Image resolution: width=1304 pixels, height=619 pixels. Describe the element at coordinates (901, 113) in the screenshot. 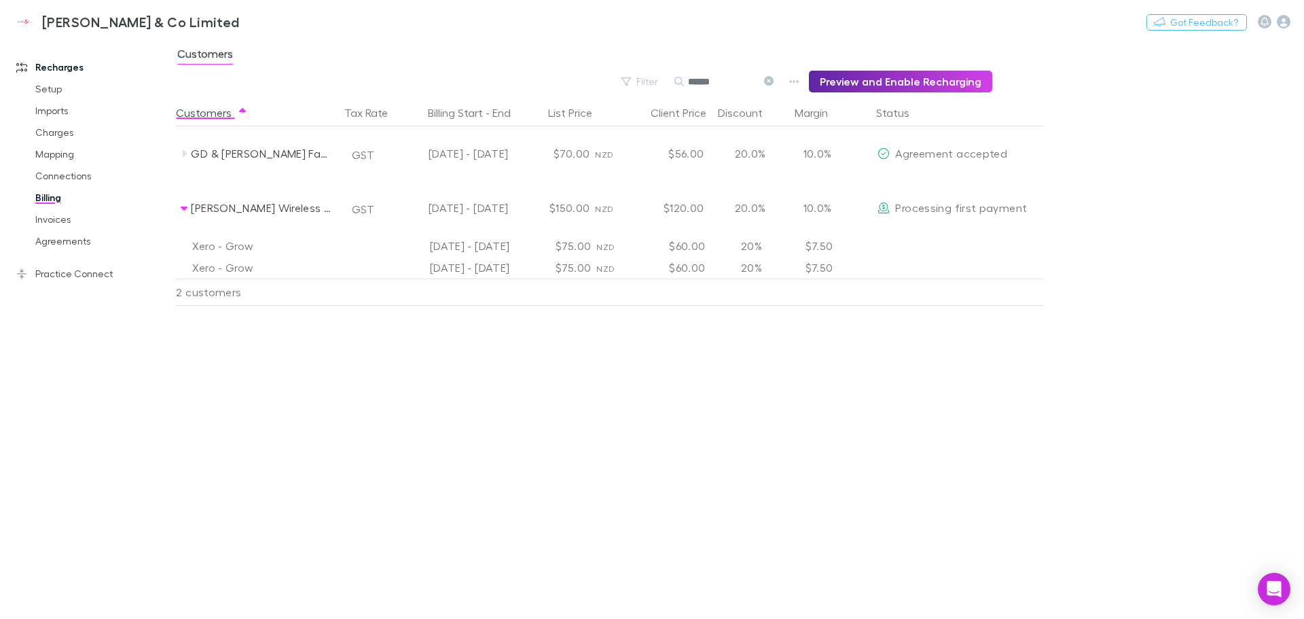

I see `button: Status` at that location.